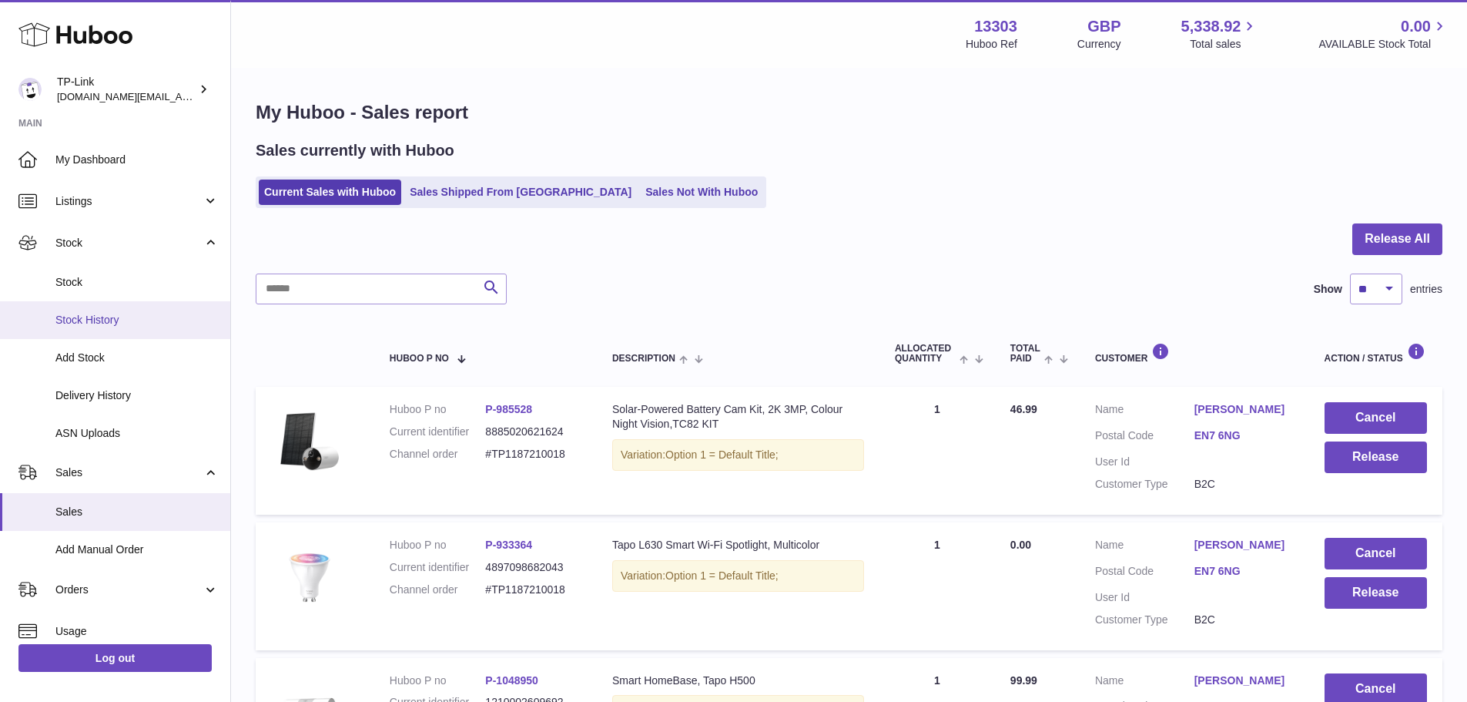 Image resolution: width=1467 pixels, height=702 pixels. I want to click on label: Show, so click(1328, 289).